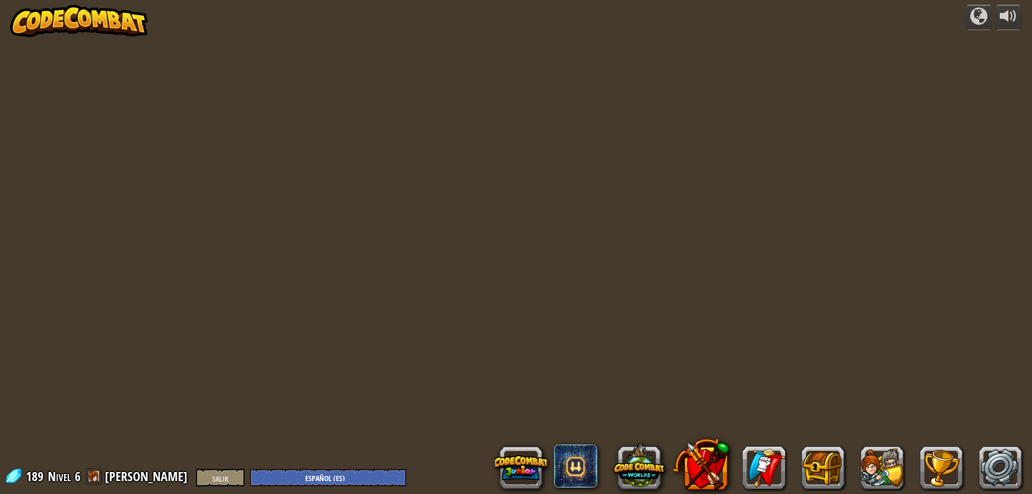  Describe the element at coordinates (79, 21) in the screenshot. I see `img: CodeCombat - Aprende a codificar jugando un juego` at that location.